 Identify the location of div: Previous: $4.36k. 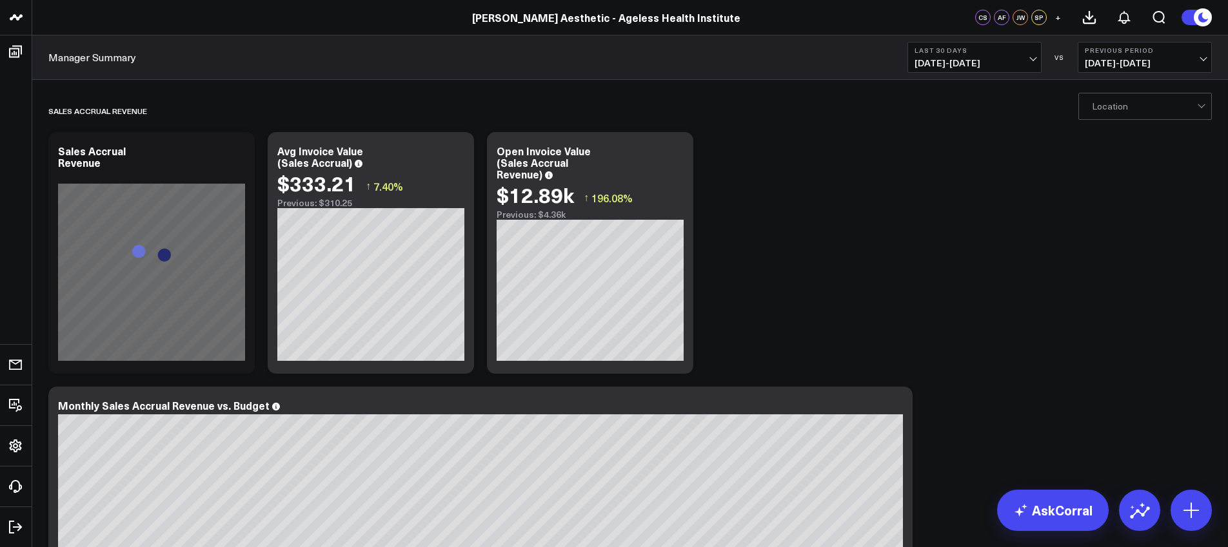
(590, 215).